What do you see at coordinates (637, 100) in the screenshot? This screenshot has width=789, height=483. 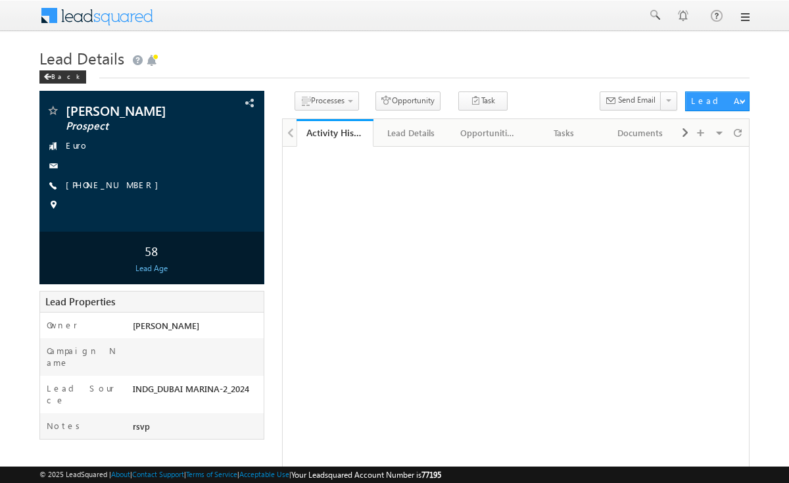 I see `span: Send Email` at bounding box center [637, 100].